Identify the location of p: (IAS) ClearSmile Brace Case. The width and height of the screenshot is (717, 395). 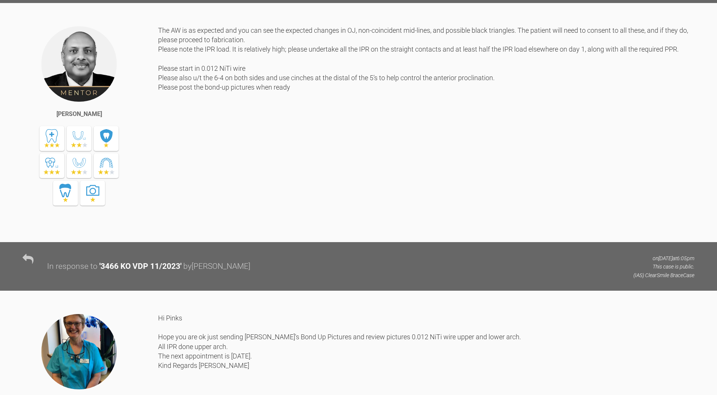
(664, 275).